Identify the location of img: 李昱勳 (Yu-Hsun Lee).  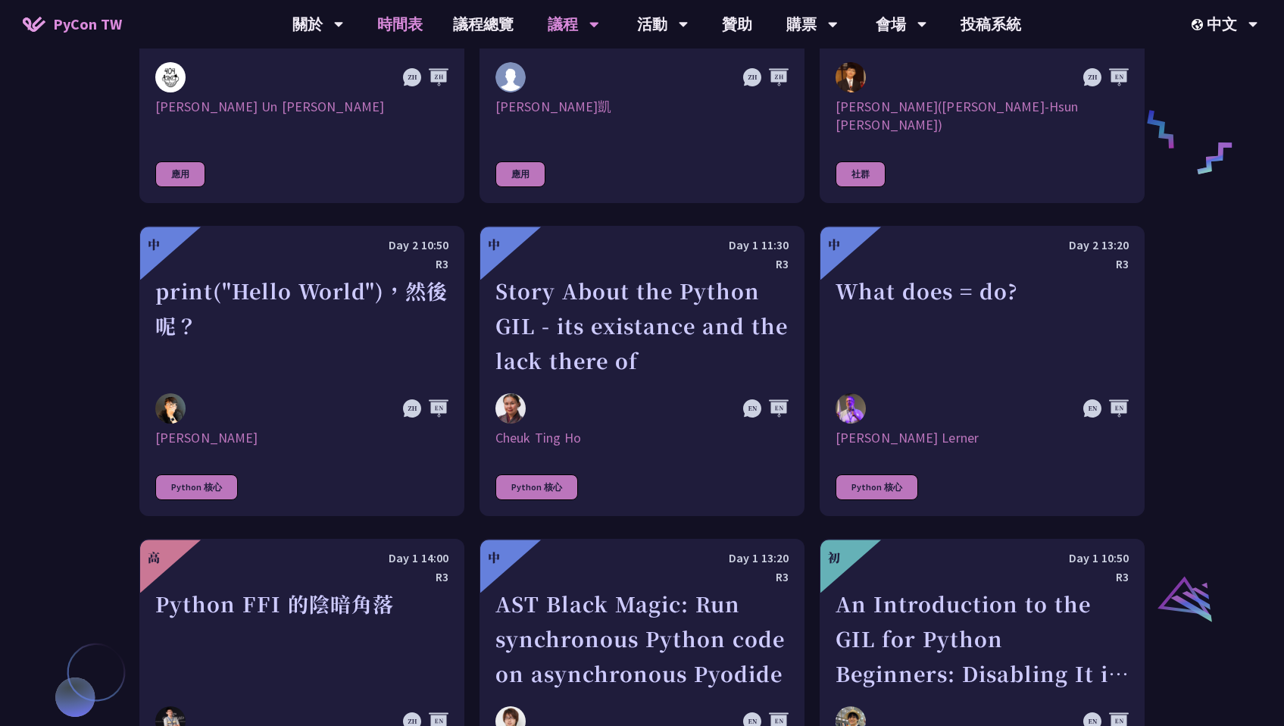
(851, 77).